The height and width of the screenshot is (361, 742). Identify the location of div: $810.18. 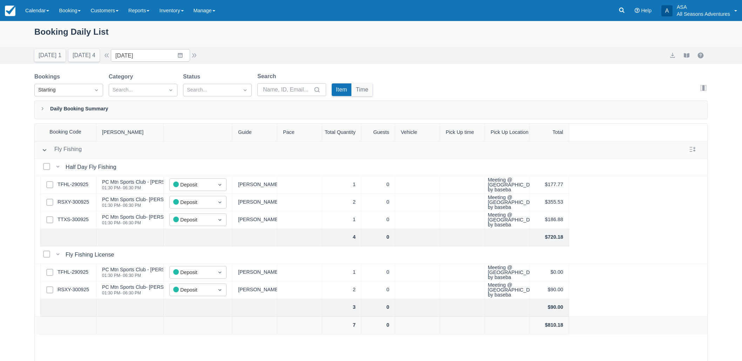
(549, 326).